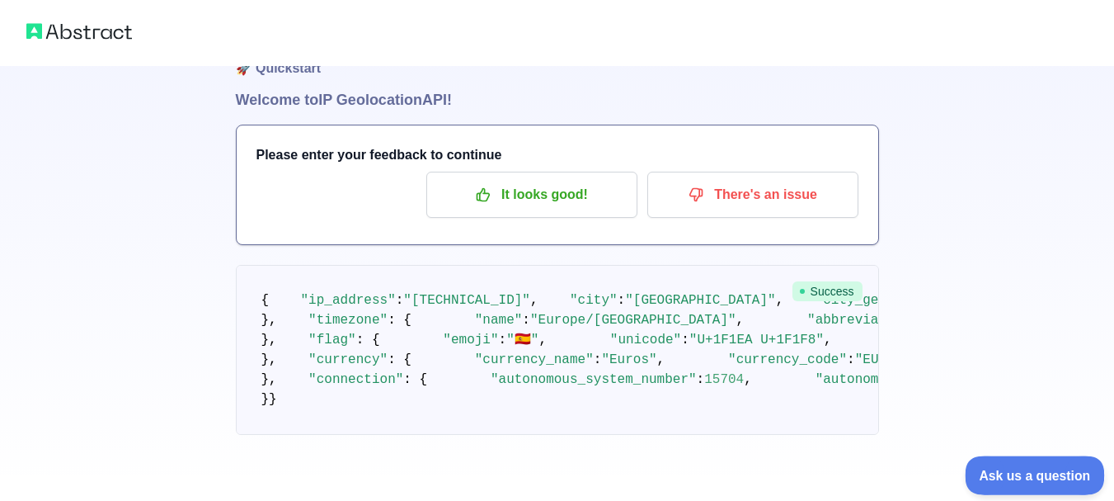 The width and height of the screenshot is (1114, 501). Describe the element at coordinates (863, 320) in the screenshot. I see `span: "abbreviation"` at that location.